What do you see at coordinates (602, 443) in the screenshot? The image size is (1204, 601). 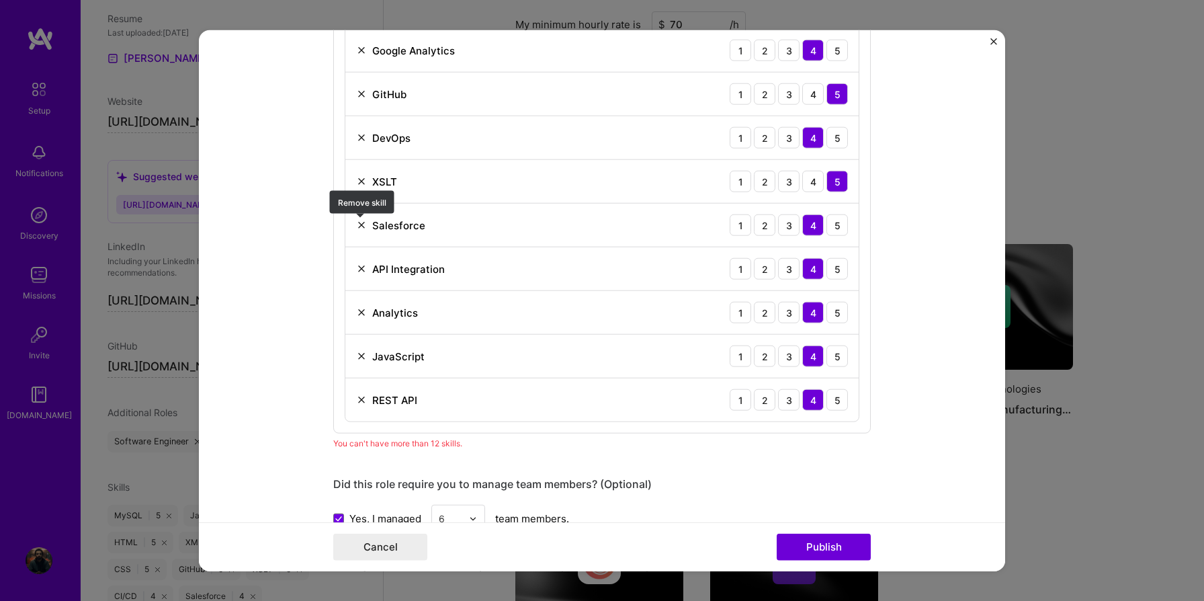 I see `div: You can't have more than 12 skills.` at bounding box center [602, 443].